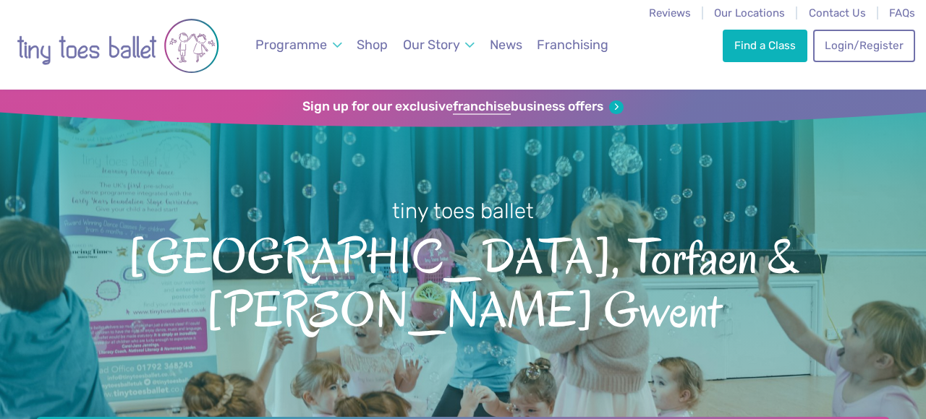 The height and width of the screenshot is (419, 926). I want to click on span: Programme, so click(291, 44).